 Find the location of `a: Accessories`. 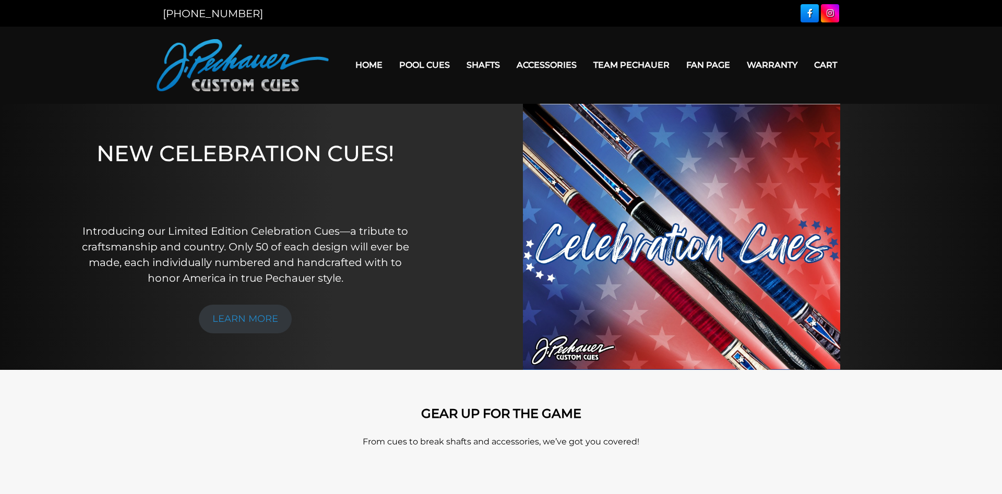

a: Accessories is located at coordinates (546, 65).